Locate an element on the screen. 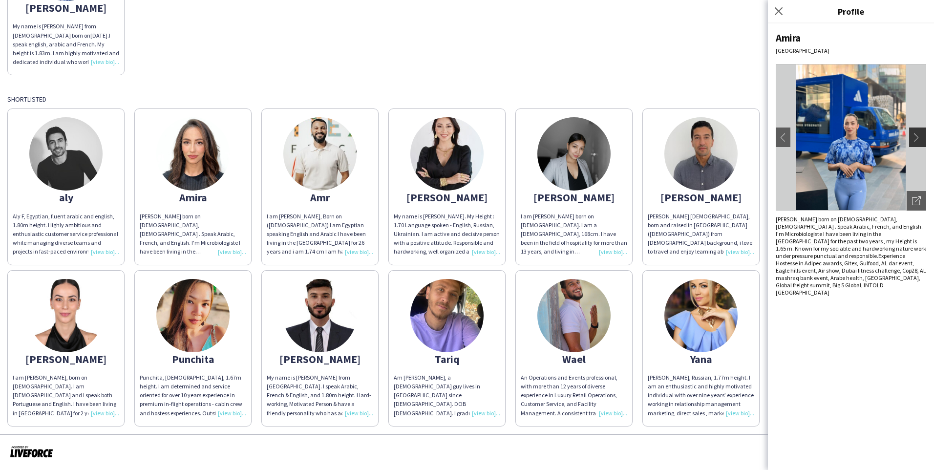 The height and width of the screenshot is (470, 934). img: thumb-65c84f3a4f658.jpeg is located at coordinates (320, 316).